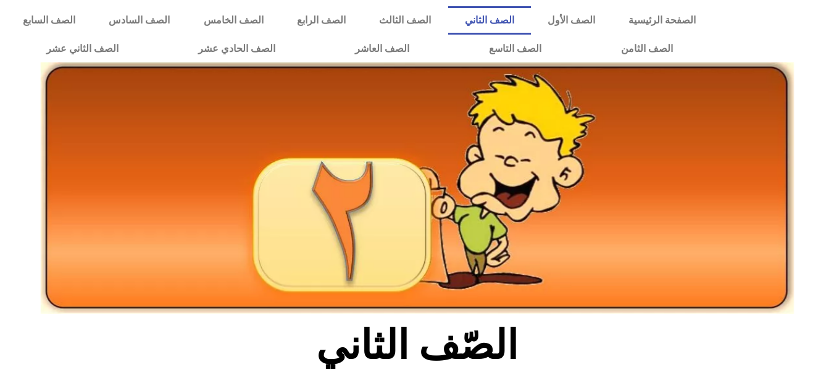 The width and height of the screenshot is (834, 375). Describe the element at coordinates (489, 20) in the screenshot. I see `a: الصف الثاني` at that location.